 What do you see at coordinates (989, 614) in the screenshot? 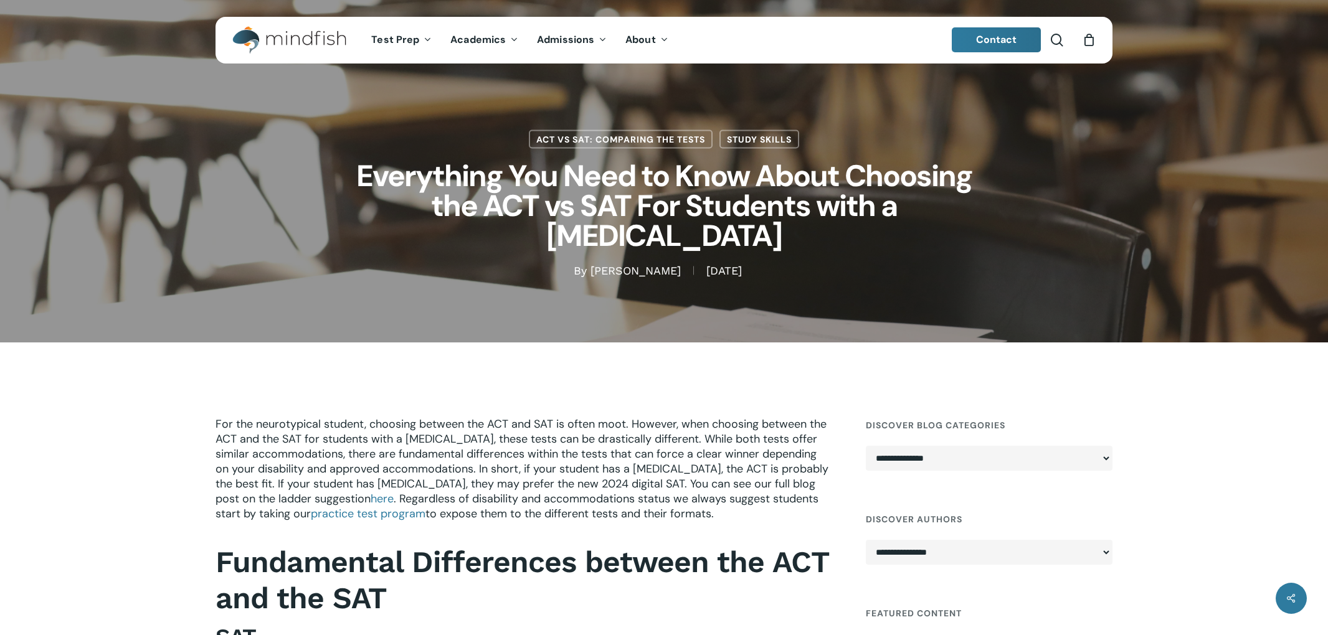
I see `h4: Featured Content` at bounding box center [989, 614].